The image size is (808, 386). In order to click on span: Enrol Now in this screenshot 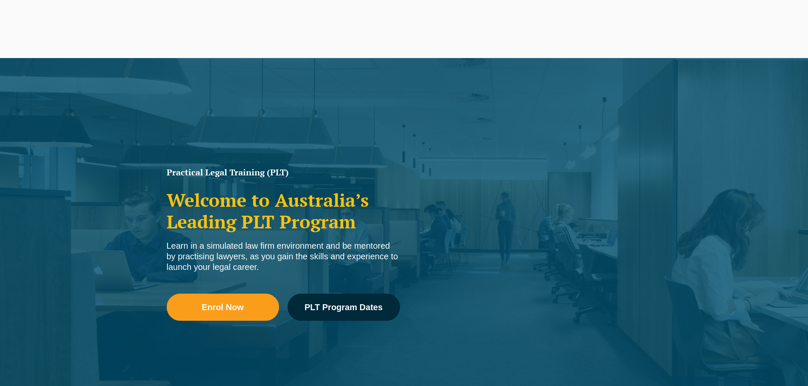, I will do `click(223, 307)`.